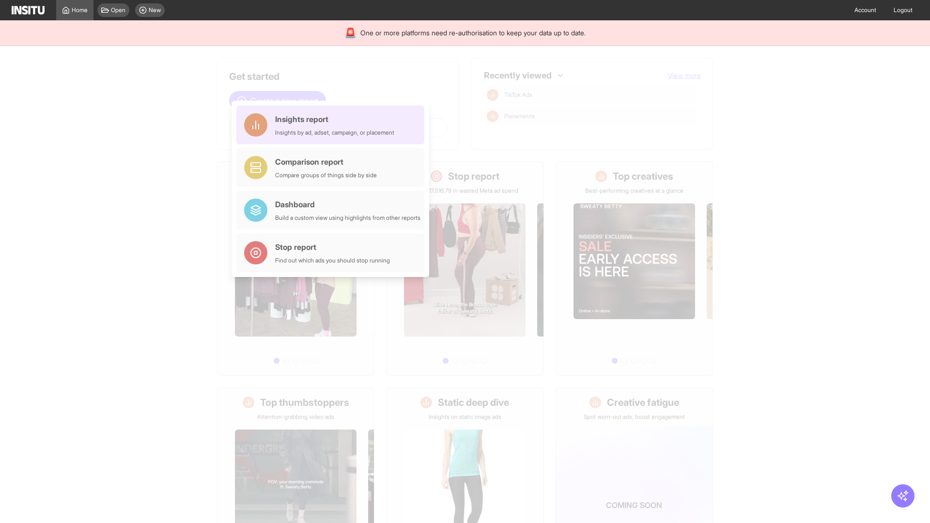 This screenshot has height=523, width=930. I want to click on div: Stop report, so click(332, 247).